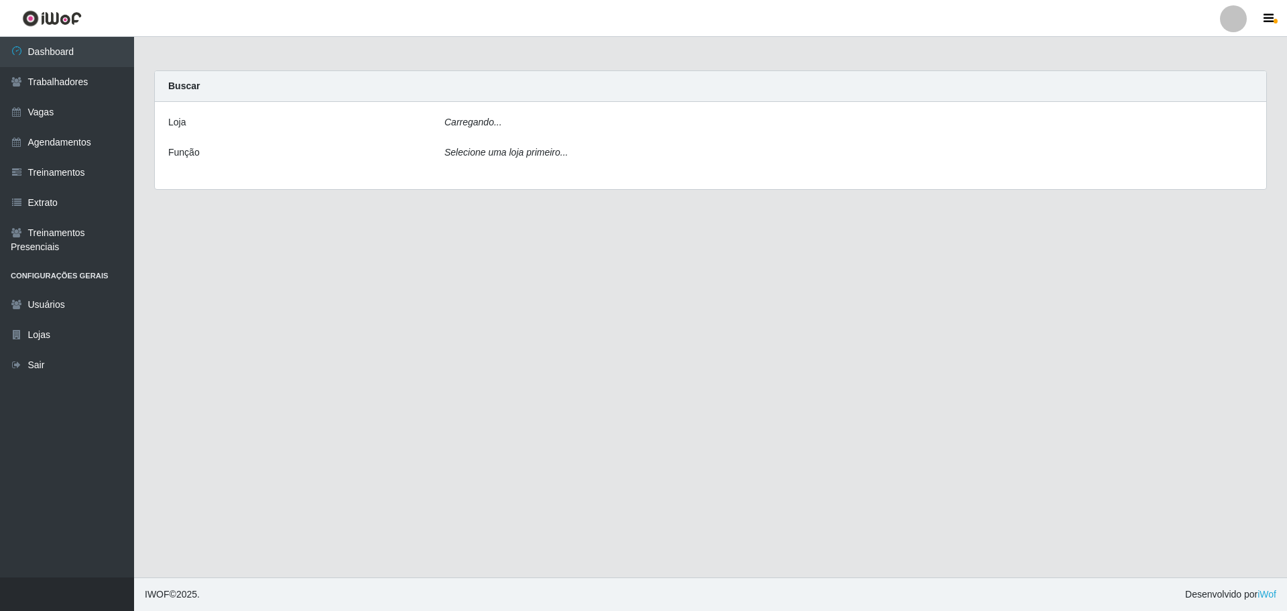 The image size is (1287, 611). I want to click on label: Loja, so click(177, 122).